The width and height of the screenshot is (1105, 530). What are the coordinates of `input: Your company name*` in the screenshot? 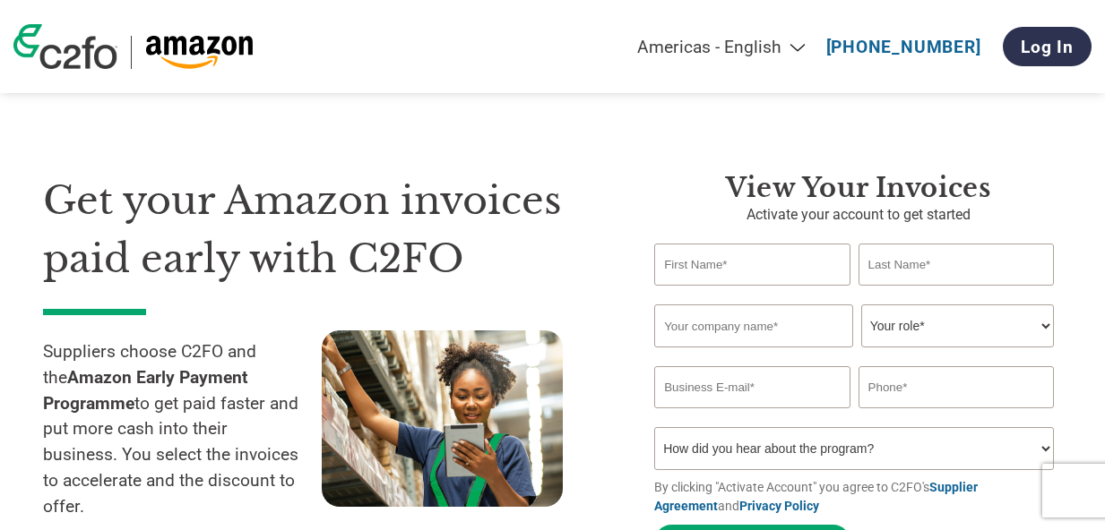 It's located at (753, 326).